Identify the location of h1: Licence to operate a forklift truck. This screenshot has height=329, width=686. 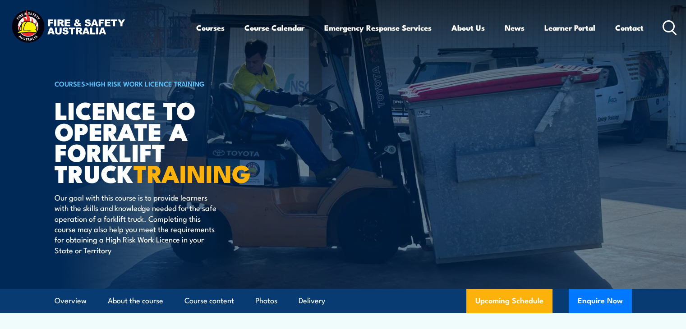
(166, 141).